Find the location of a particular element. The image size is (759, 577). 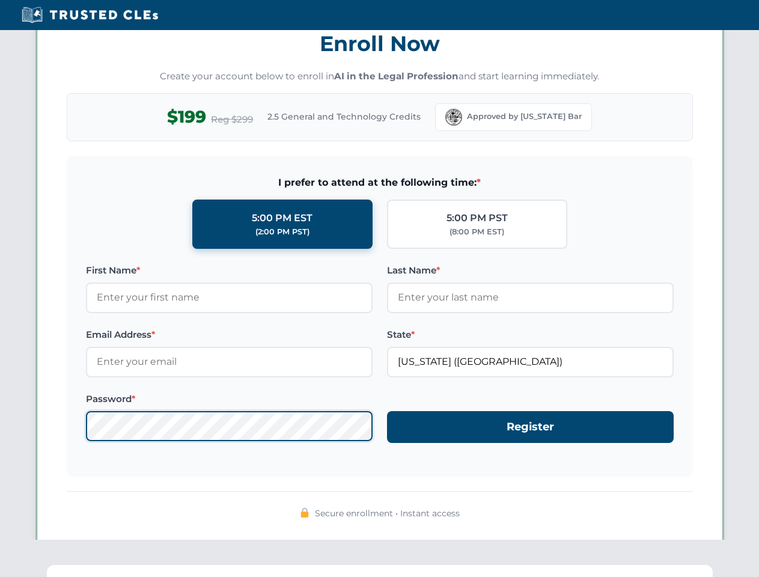

h3: Enroll Now is located at coordinates (380, 43).